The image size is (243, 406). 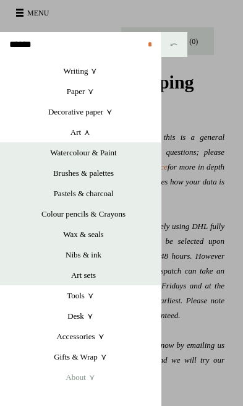 What do you see at coordinates (83, 275) in the screenshot?
I see `a: Art sets` at bounding box center [83, 275].